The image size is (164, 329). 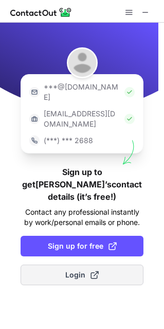 I want to click on span: Sign up for free, so click(x=82, y=246).